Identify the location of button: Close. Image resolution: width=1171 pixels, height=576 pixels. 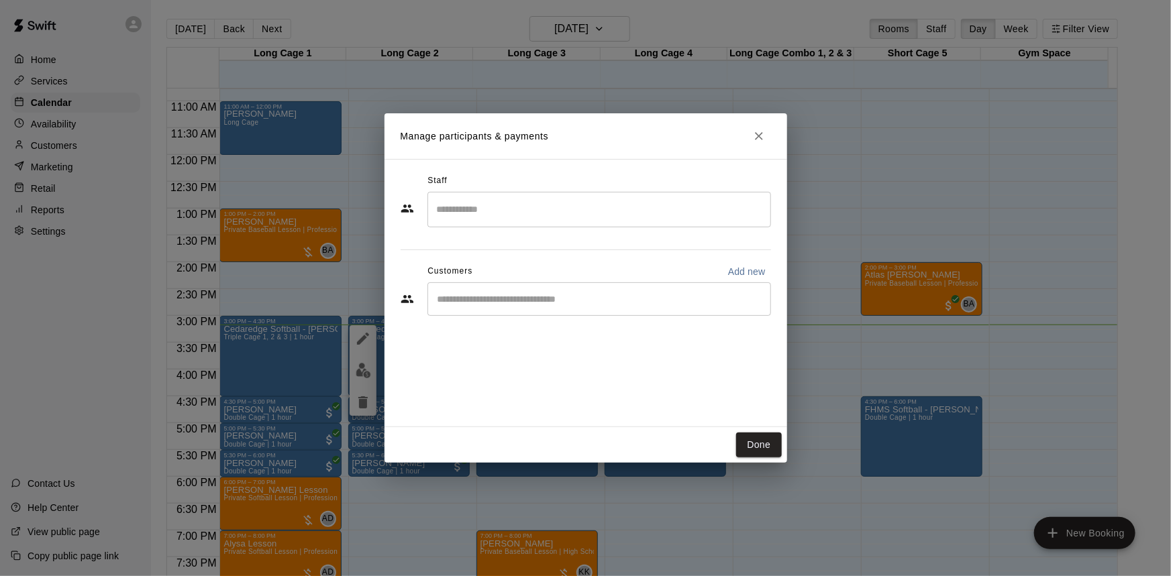
(759, 136).